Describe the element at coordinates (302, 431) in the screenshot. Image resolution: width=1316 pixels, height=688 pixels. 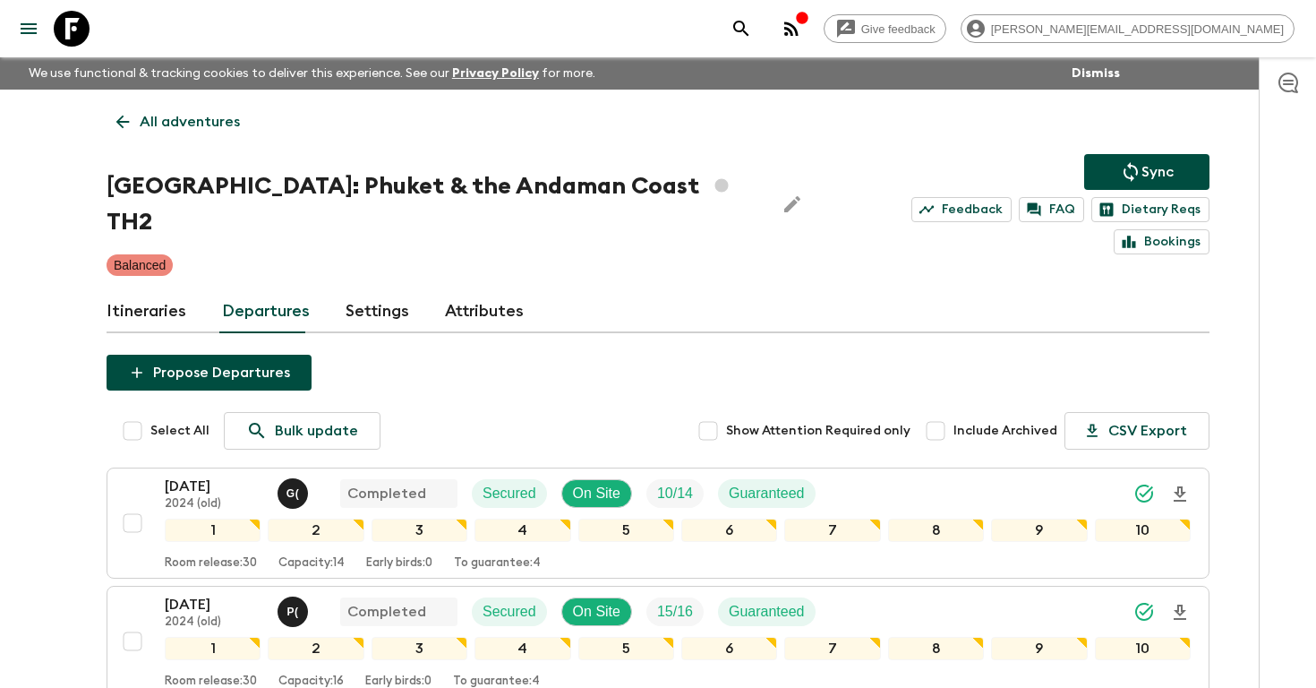
I see `a: Bulk update` at that location.